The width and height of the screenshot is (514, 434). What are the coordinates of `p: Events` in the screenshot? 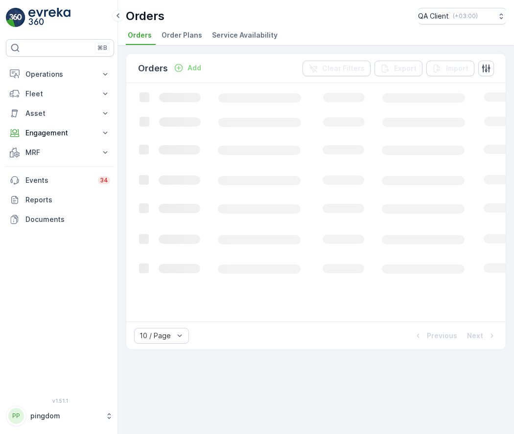 It's located at (59, 181).